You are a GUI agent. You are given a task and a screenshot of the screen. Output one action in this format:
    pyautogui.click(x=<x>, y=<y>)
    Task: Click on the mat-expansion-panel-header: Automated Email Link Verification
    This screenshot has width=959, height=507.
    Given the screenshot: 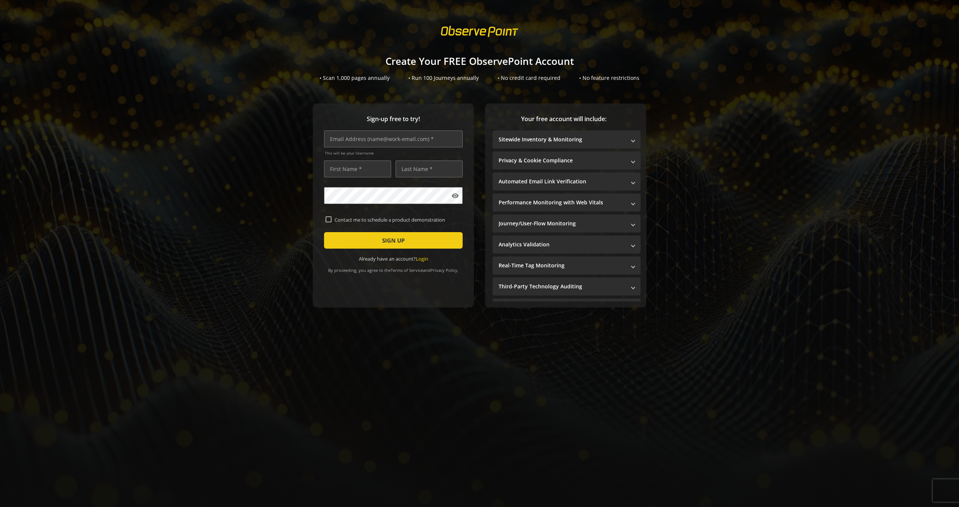 What is the action you would take?
    pyautogui.click(x=567, y=181)
    